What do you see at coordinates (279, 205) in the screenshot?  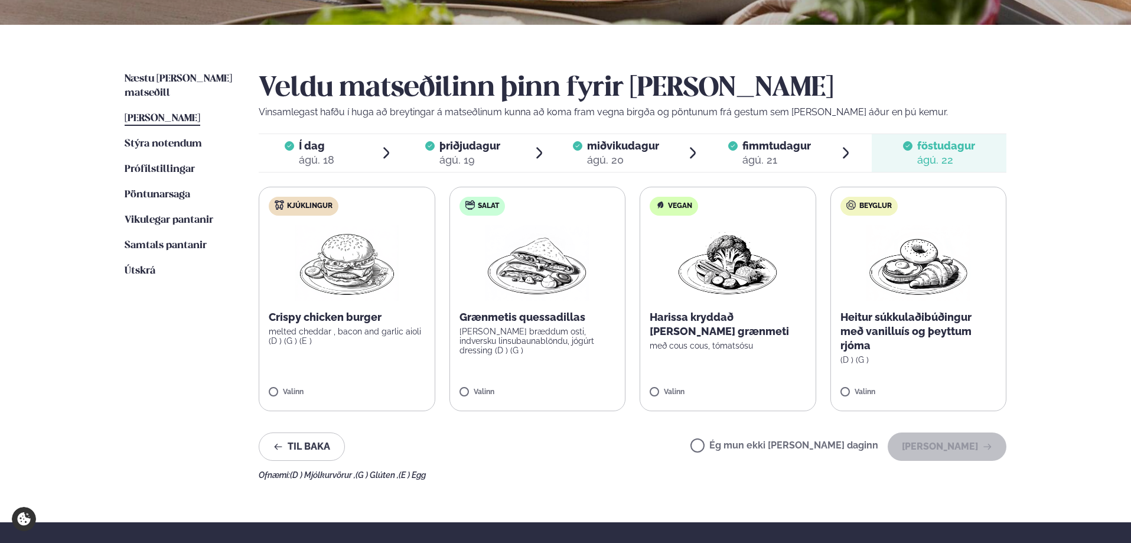 I see `img: chicken.svg` at bounding box center [279, 205].